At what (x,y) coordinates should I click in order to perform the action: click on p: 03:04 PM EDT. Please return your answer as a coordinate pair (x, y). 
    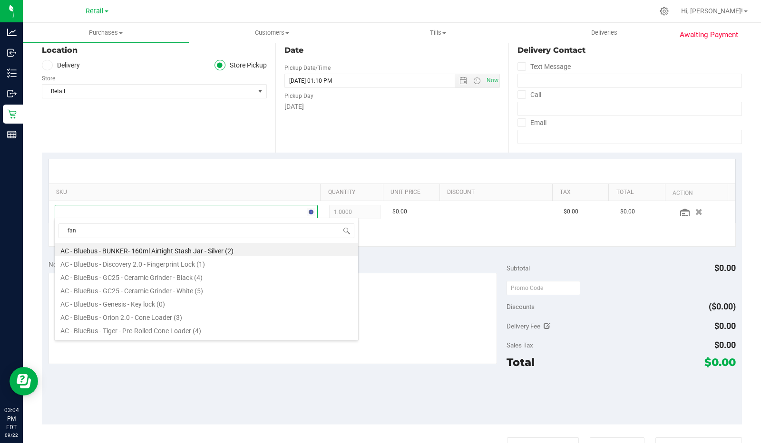
    Looking at the image, I should click on (11, 419).